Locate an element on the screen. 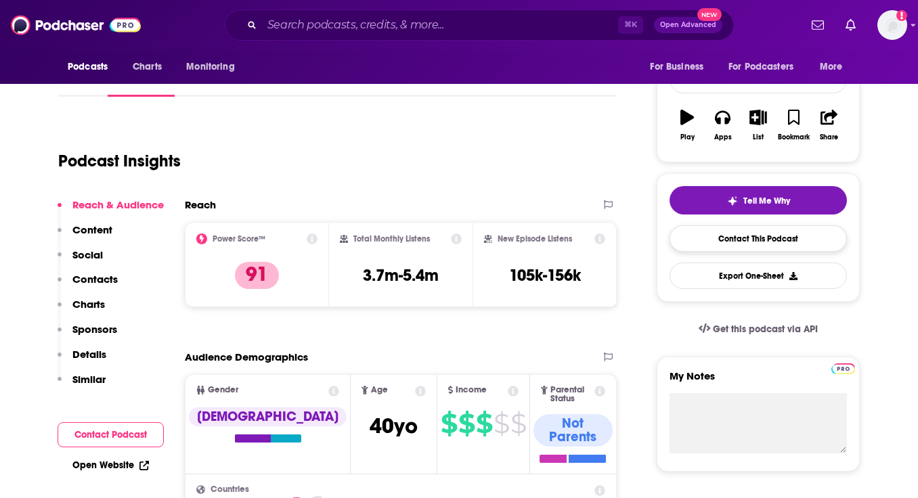  a: Get this podcast via API is located at coordinates (758, 329).